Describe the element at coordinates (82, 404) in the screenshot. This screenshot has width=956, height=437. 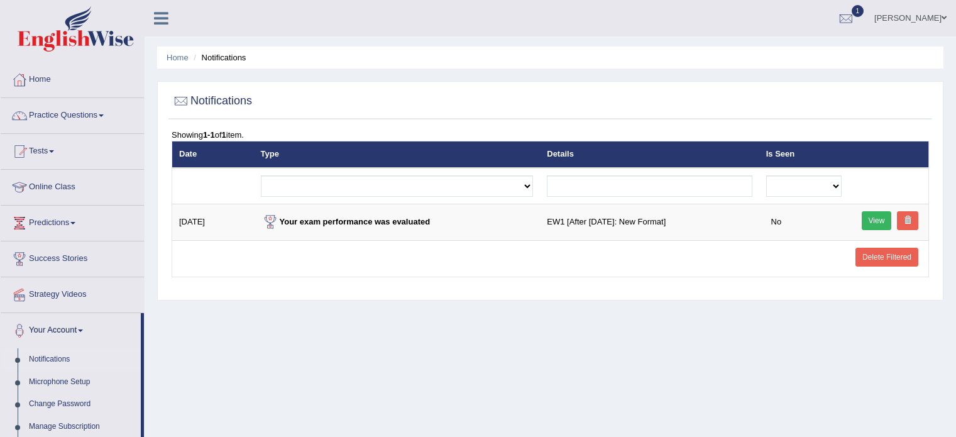
I see `a: Change Password` at that location.